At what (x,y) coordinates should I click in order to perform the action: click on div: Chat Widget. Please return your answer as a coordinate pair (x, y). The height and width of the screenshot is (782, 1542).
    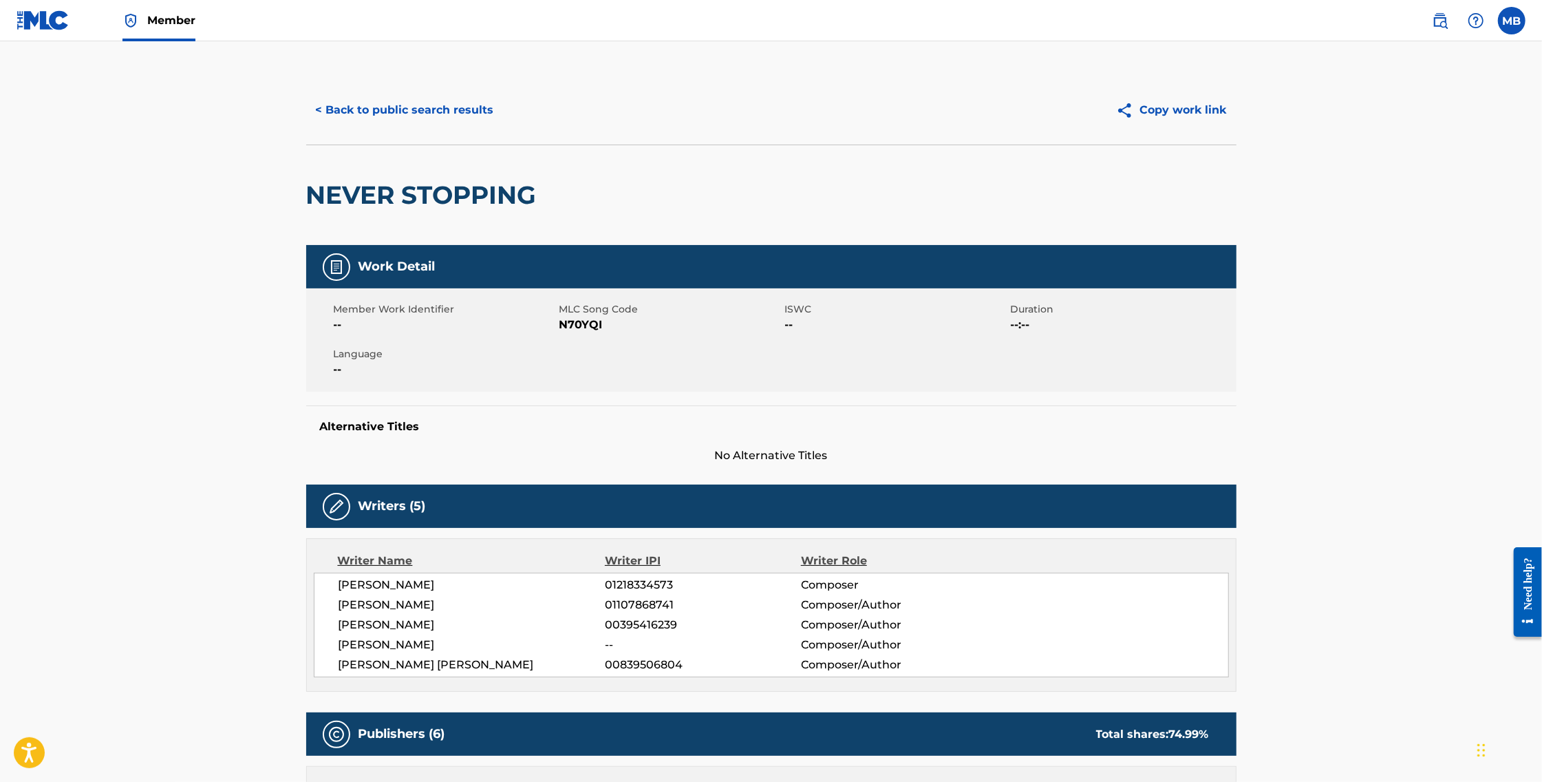
    Looking at the image, I should click on (1507, 749).